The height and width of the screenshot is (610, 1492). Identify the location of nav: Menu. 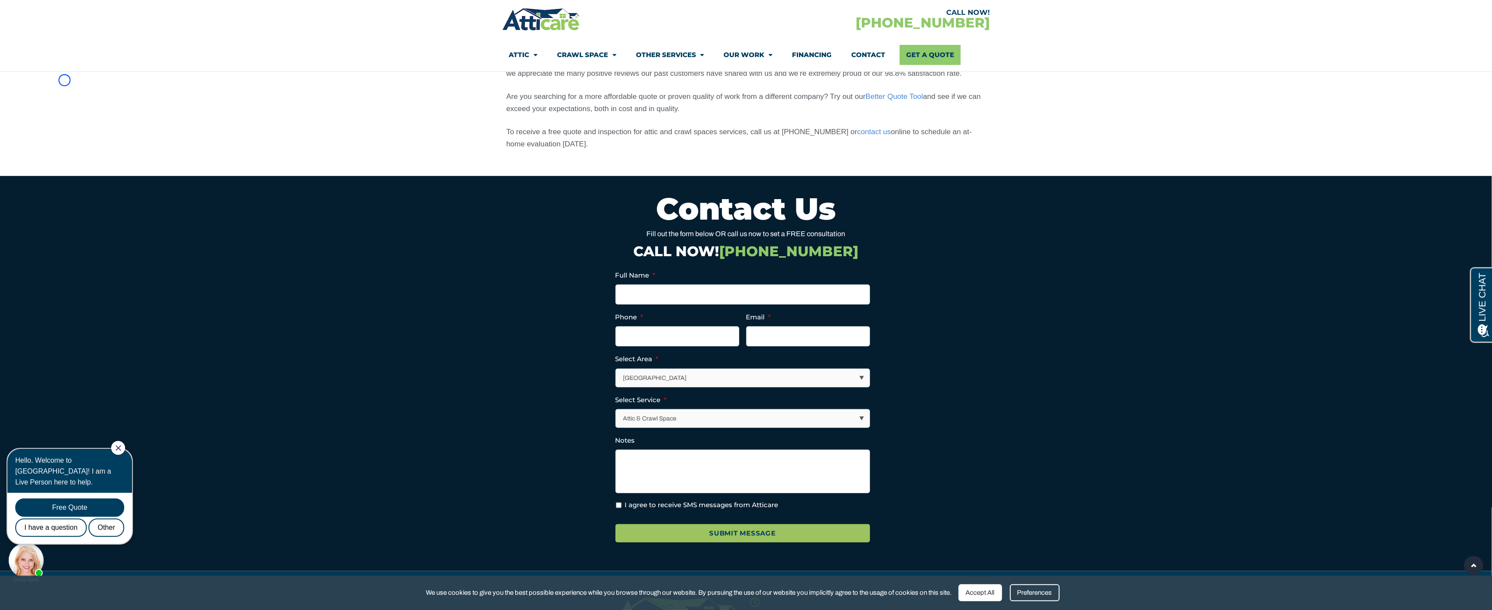
(746, 55).